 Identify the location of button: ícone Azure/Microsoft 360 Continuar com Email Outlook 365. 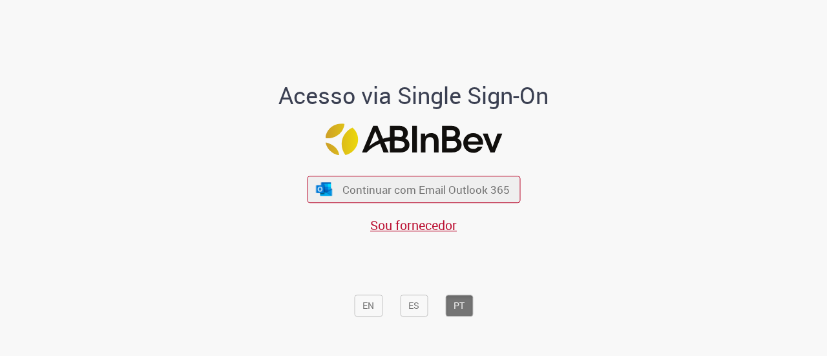
(414, 189).